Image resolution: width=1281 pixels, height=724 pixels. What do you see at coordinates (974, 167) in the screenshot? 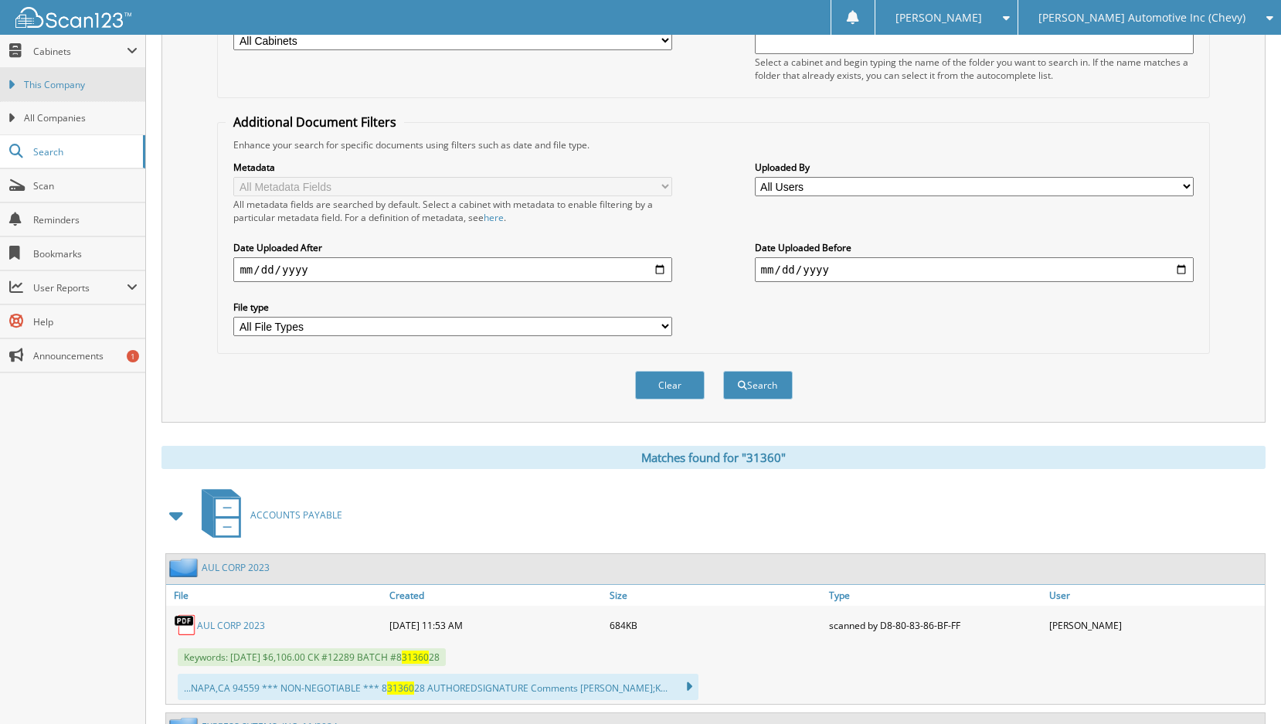
I see `label: Uploaded By` at bounding box center [974, 167].